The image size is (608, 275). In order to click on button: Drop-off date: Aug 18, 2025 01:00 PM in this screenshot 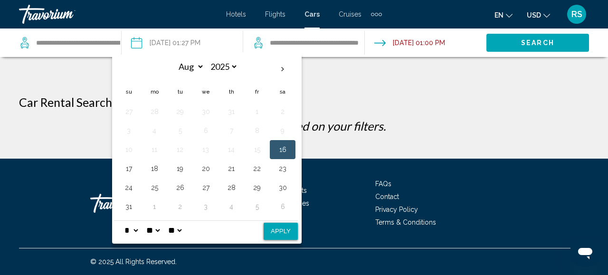, I will do `click(409, 43)`.